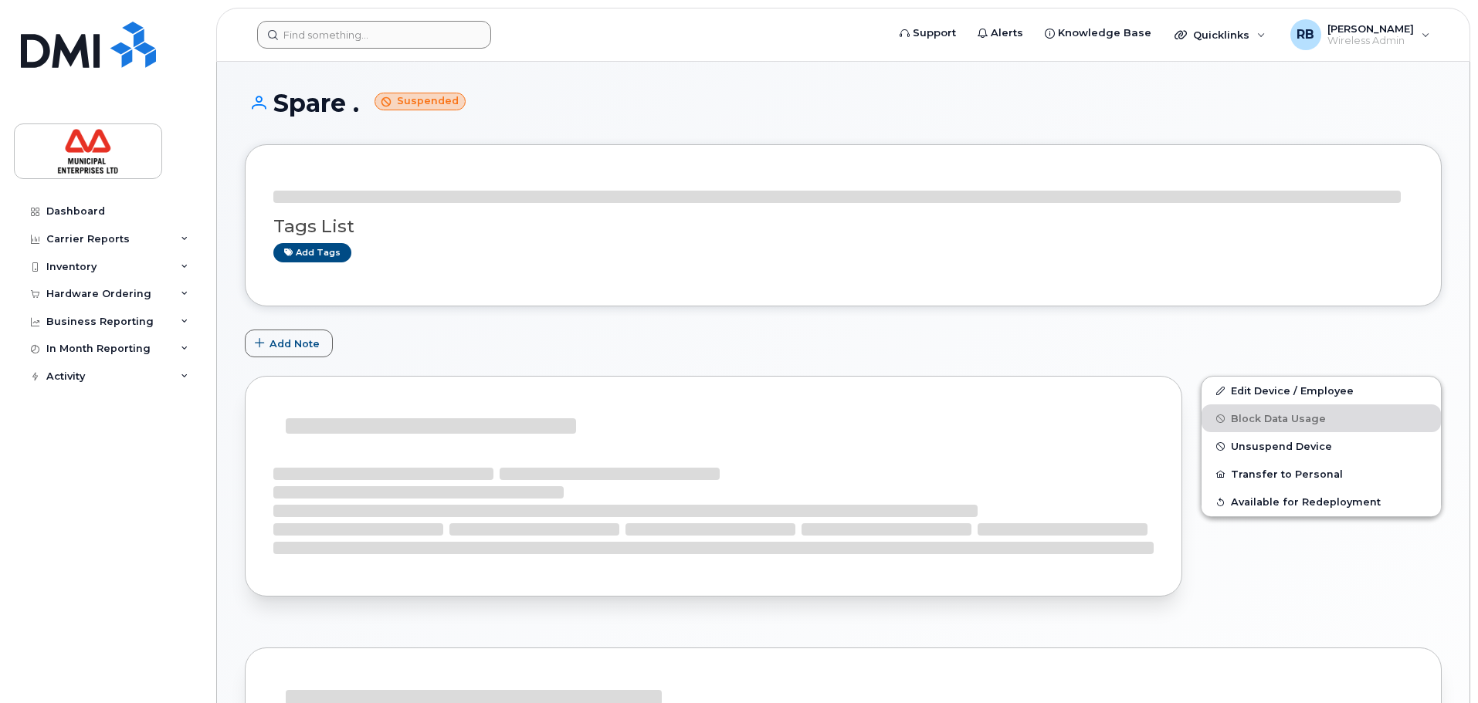 This screenshot has width=1478, height=703. I want to click on button: Transfer to Personal, so click(1321, 474).